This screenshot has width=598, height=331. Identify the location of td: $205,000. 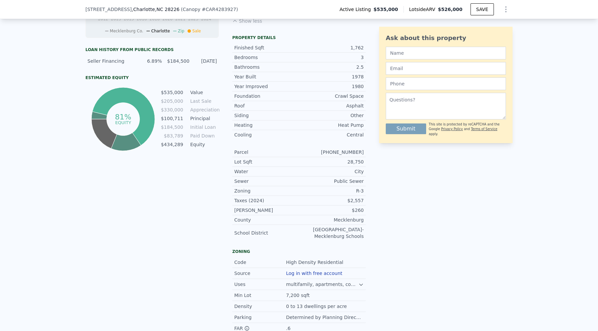
(172, 101).